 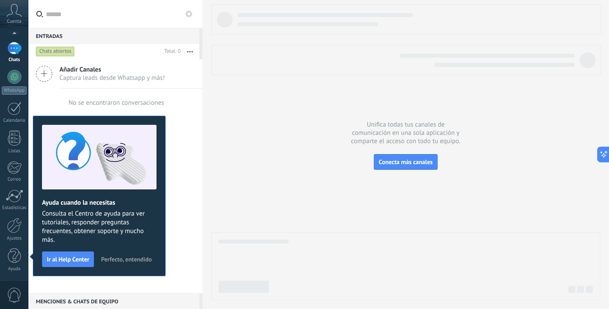 What do you see at coordinates (14, 239) in the screenshot?
I see `div: Ajustes` at bounding box center [14, 239].